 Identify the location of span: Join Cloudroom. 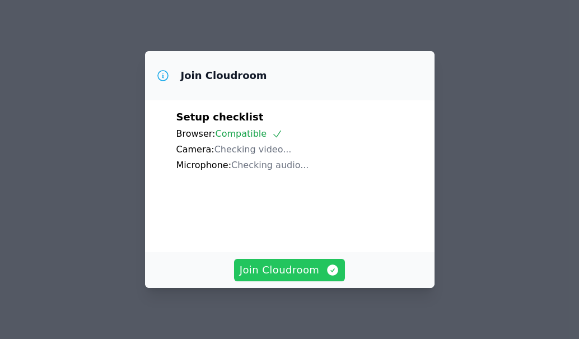
(289, 270).